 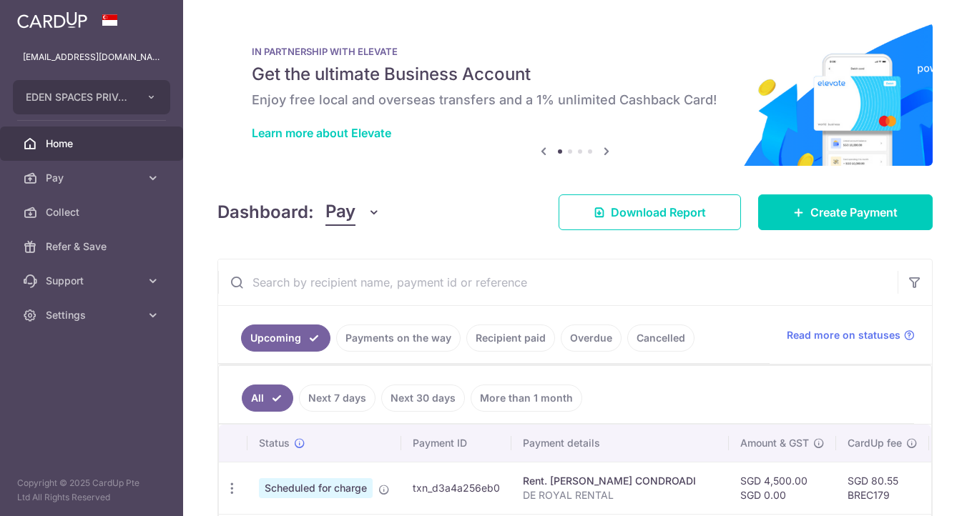 What do you see at coordinates (285, 338) in the screenshot?
I see `a: Upcoming` at bounding box center [285, 338].